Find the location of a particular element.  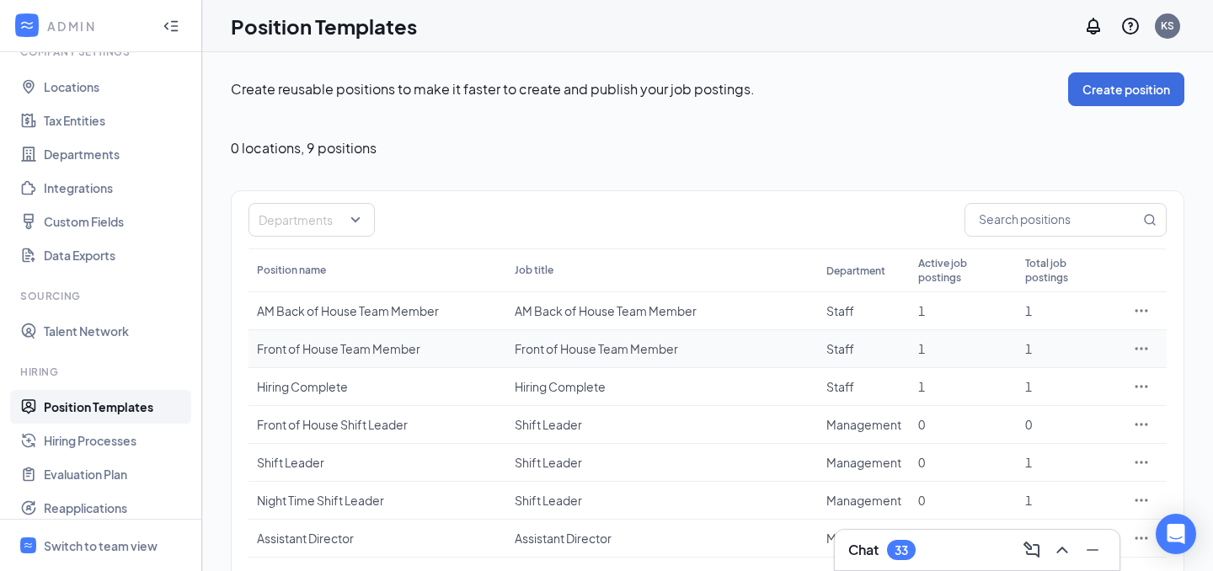

svg: QuestionInfo is located at coordinates (1130, 26).